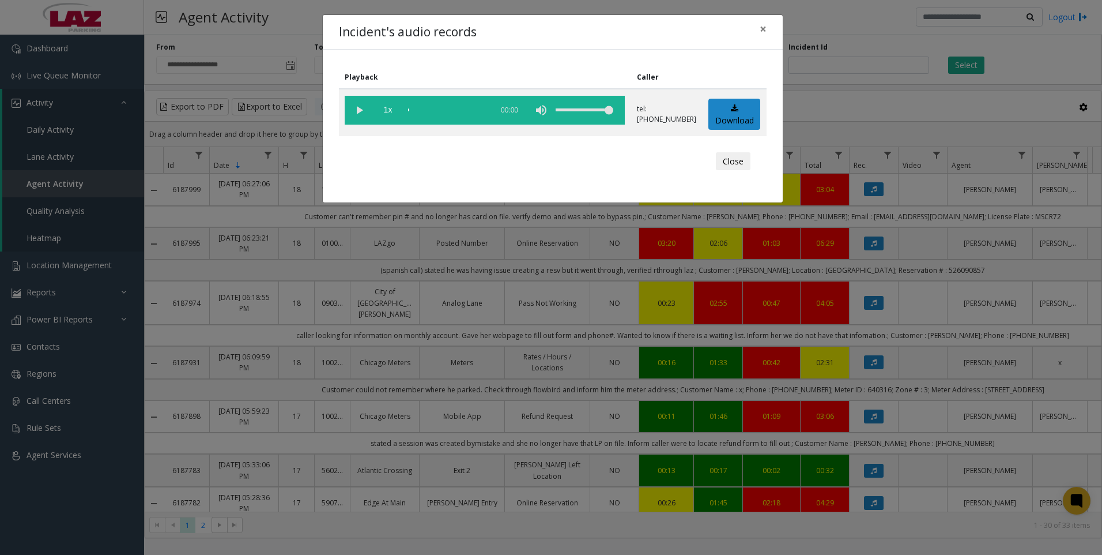 This screenshot has height=555, width=1102. I want to click on th: Playback, so click(485, 77).